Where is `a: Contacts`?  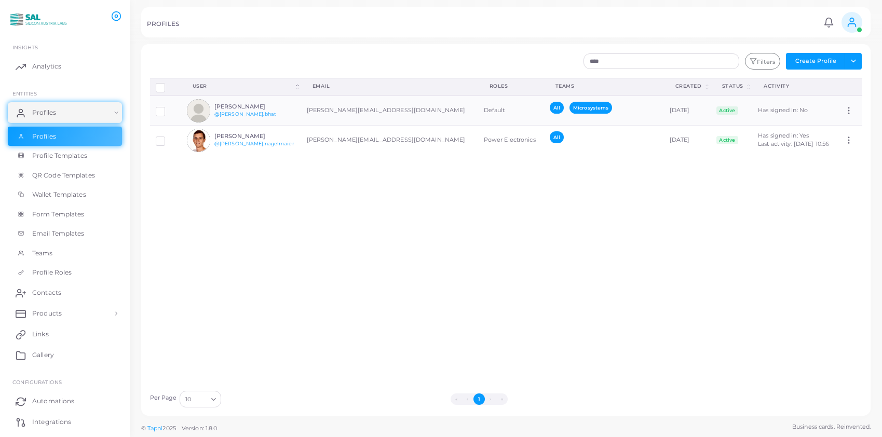 a: Contacts is located at coordinates (65, 293).